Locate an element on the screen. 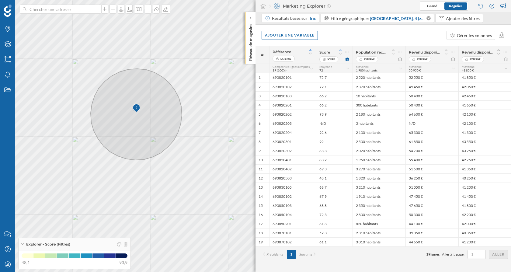 The image size is (511, 272). div: 3 270 habitants is located at coordinates (379, 169).